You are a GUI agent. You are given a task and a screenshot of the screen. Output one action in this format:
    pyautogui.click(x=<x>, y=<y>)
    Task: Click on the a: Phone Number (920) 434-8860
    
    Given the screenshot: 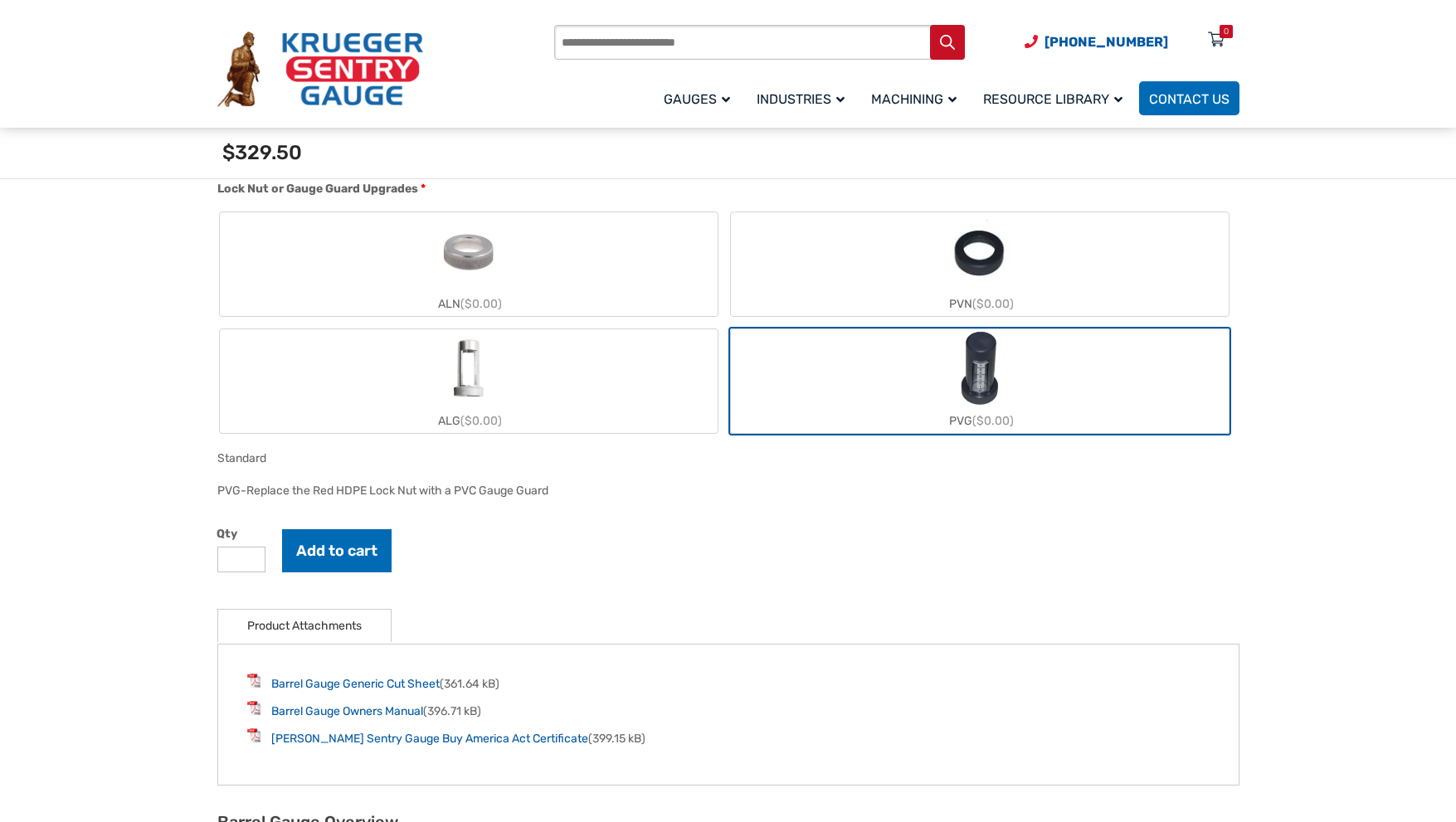 What is the action you would take?
    pyautogui.click(x=1096, y=41)
    